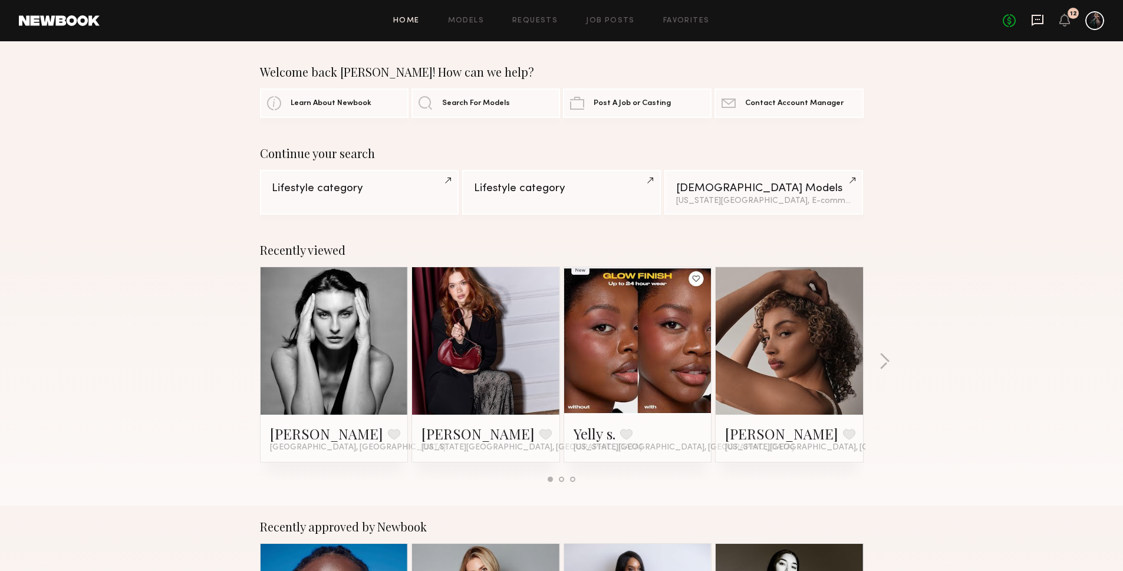 This screenshot has height=571, width=1123. Describe the element at coordinates (535, 21) in the screenshot. I see `a: Requests` at that location.